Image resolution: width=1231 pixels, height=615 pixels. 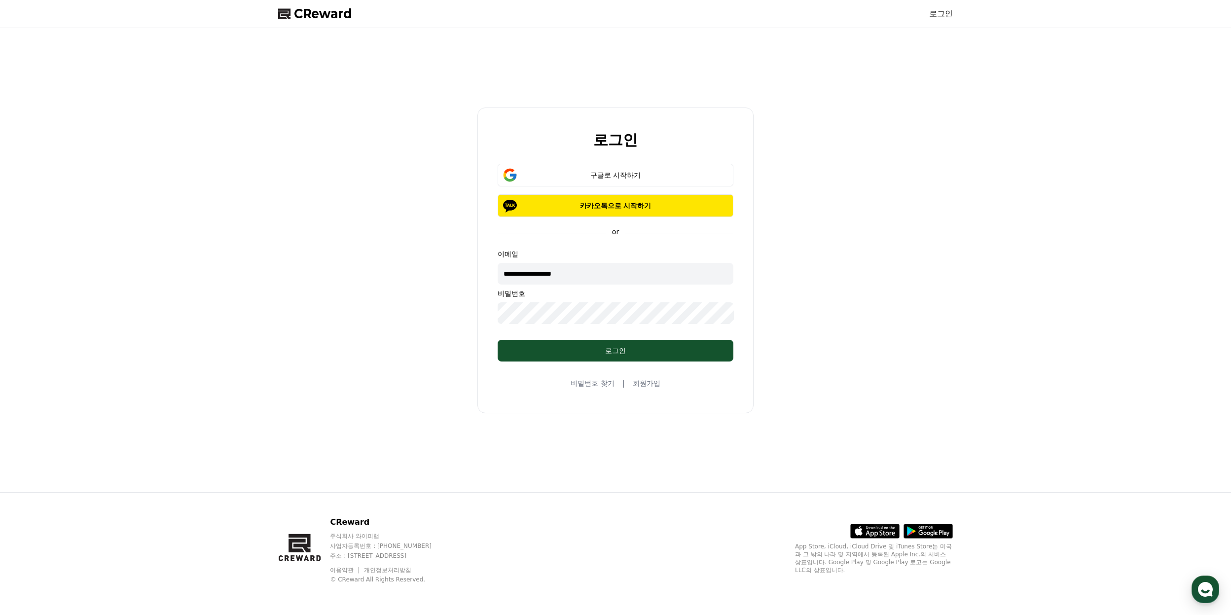 What do you see at coordinates (390, 522) in the screenshot?
I see `p: CReward` at bounding box center [390, 522].